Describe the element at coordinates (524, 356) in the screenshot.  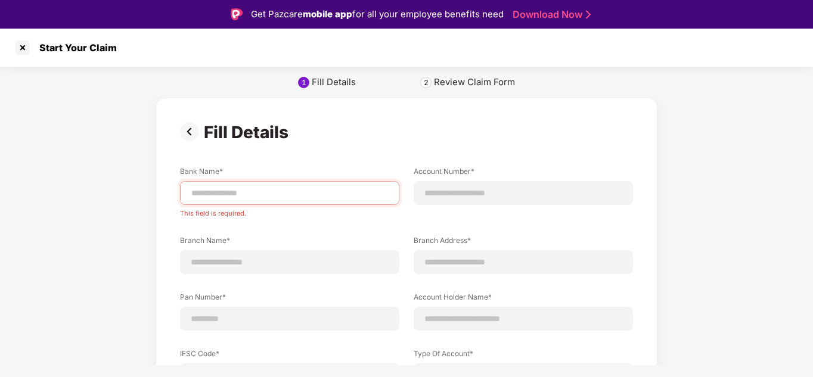
I see `label: Type Of Account*` at that location.